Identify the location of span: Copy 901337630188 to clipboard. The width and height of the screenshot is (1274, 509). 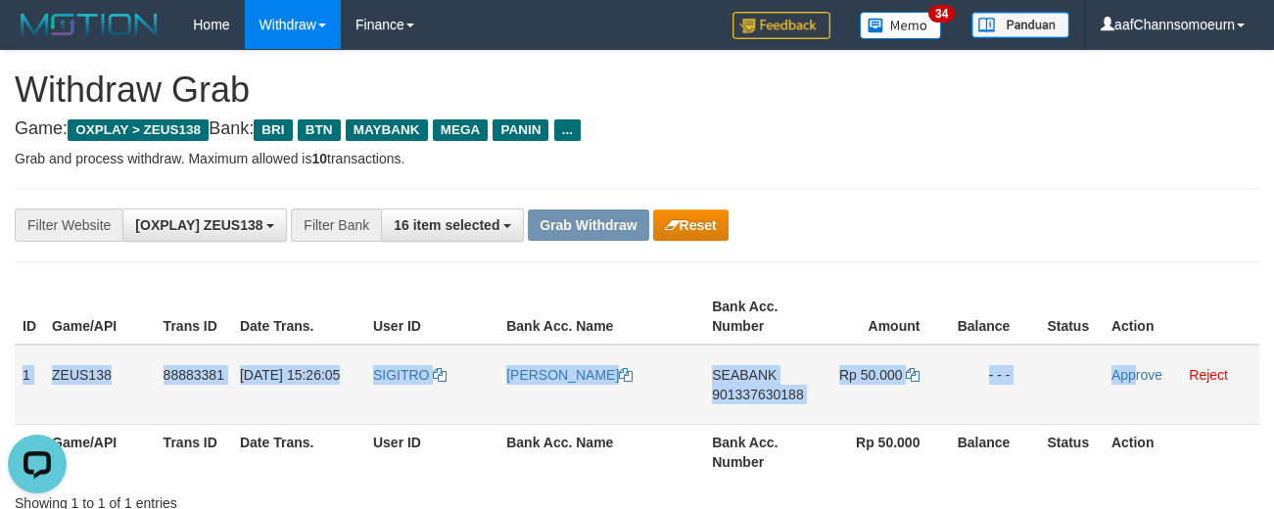
(757, 395).